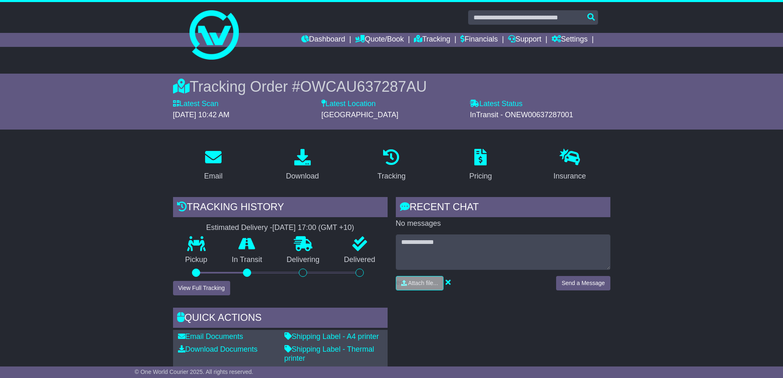 The width and height of the screenshot is (783, 378). Describe the element at coordinates (303, 165) in the screenshot. I see `a: Download` at that location.